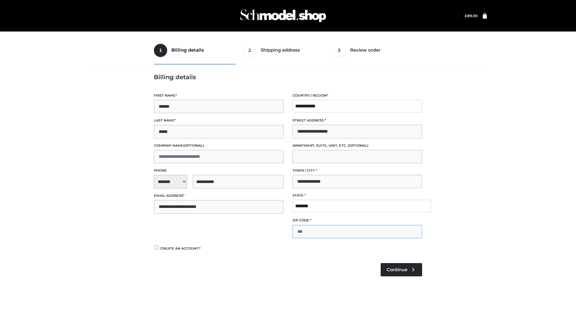 This screenshot has width=576, height=324. Describe the element at coordinates (397, 270) in the screenshot. I see `span: Continue` at that location.